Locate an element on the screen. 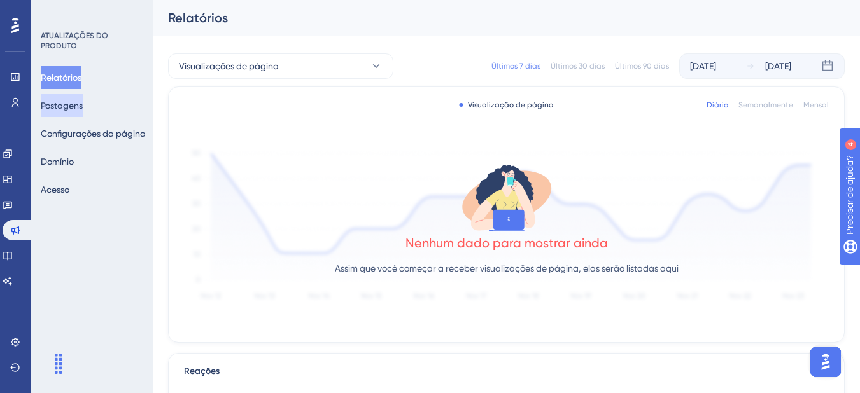 Image resolution: width=860 pixels, height=393 pixels. img: imagem-do-lançador-texto-alternativo is located at coordinates (19, 19).